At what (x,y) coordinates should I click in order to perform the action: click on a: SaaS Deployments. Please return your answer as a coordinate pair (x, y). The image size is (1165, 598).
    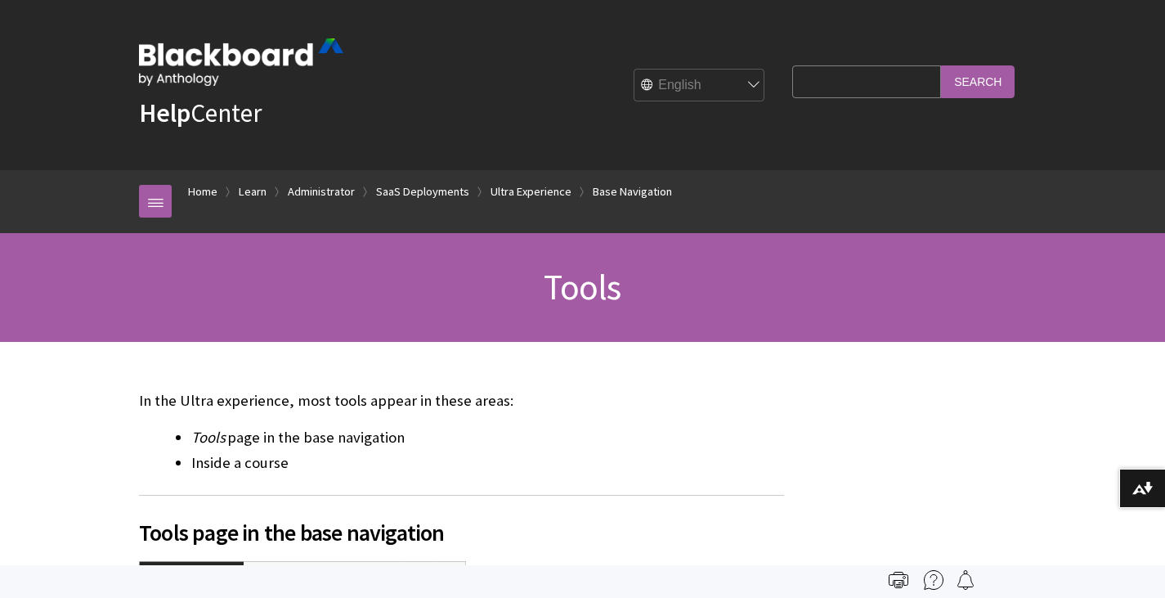
    Looking at the image, I should click on (423, 191).